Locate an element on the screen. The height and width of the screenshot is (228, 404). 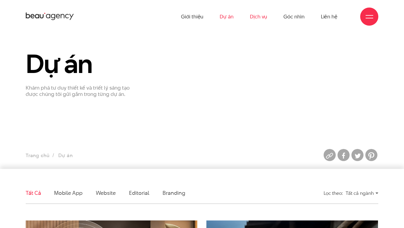
a: Branding is located at coordinates (174, 193).